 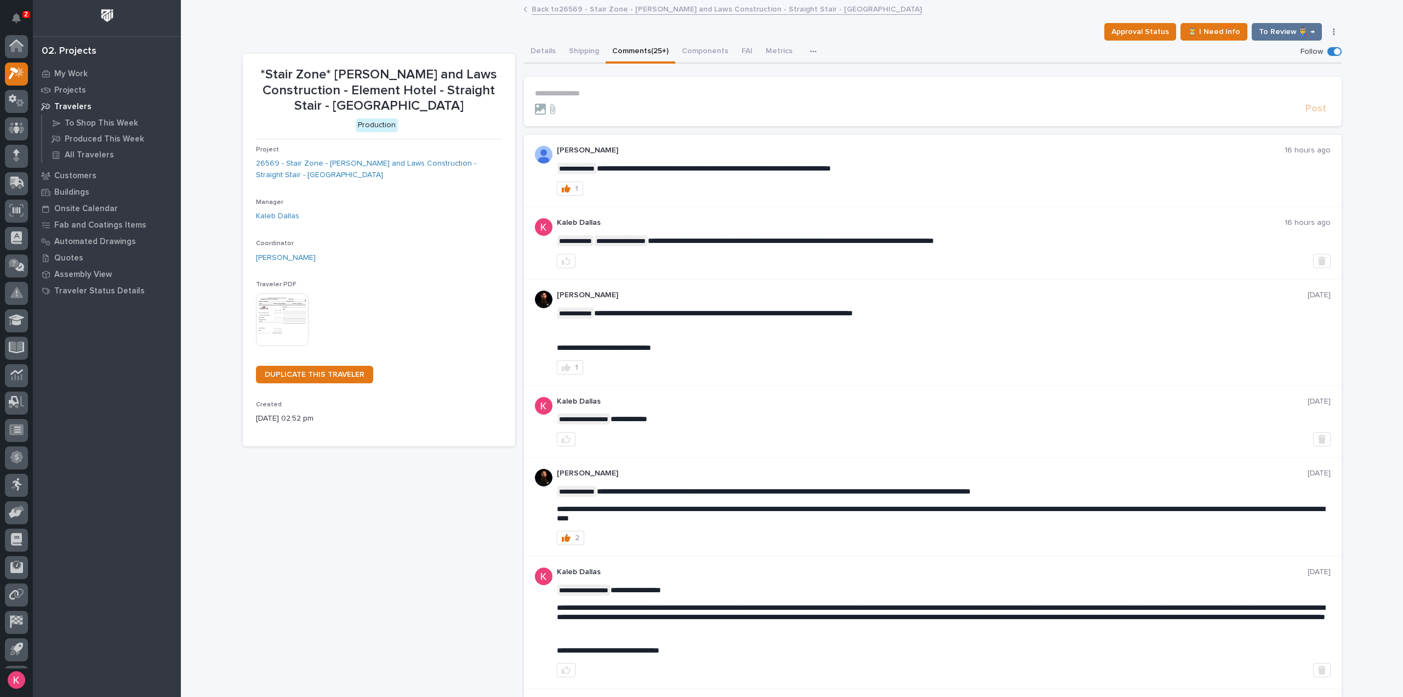 I want to click on a: Automated Drawings, so click(x=107, y=241).